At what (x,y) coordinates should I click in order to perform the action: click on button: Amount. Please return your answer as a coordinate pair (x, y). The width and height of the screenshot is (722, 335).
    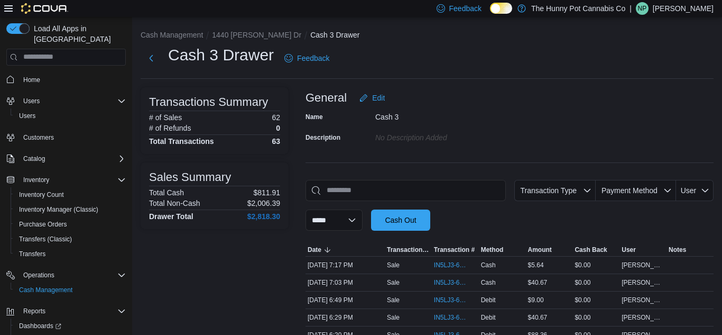
    Looking at the image, I should click on (549, 250).